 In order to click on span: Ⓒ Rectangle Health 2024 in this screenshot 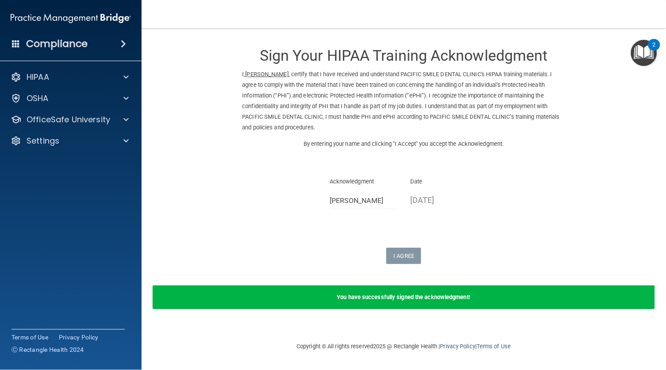, I will do `click(48, 349)`.